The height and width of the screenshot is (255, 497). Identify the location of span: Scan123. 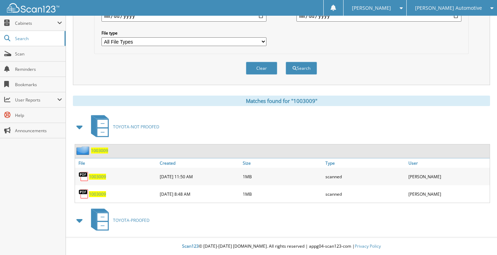
(190, 246).